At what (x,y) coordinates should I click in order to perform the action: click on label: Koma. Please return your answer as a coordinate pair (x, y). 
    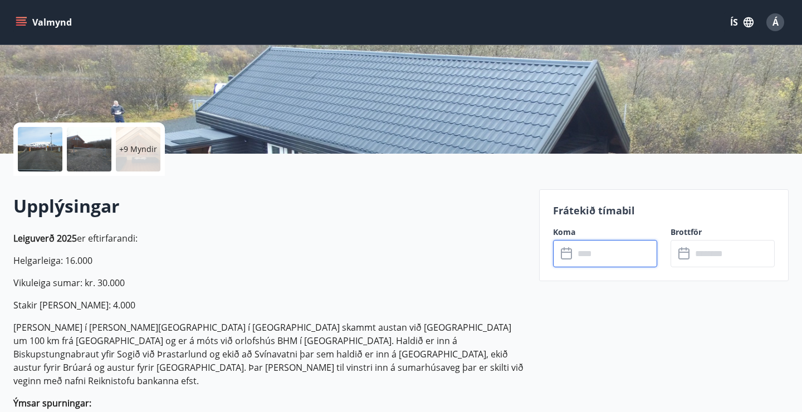
    Looking at the image, I should click on (605, 232).